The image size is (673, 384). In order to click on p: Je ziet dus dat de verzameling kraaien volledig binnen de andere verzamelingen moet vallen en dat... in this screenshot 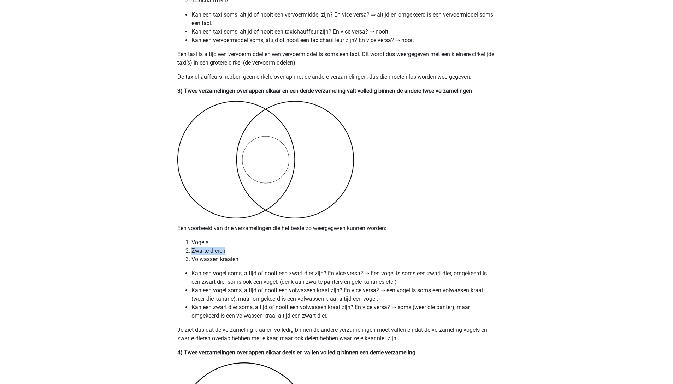, I will do `click(337, 334)`.